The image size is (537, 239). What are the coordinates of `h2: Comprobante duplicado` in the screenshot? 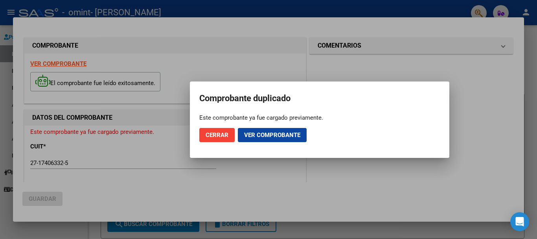 It's located at (320, 98).